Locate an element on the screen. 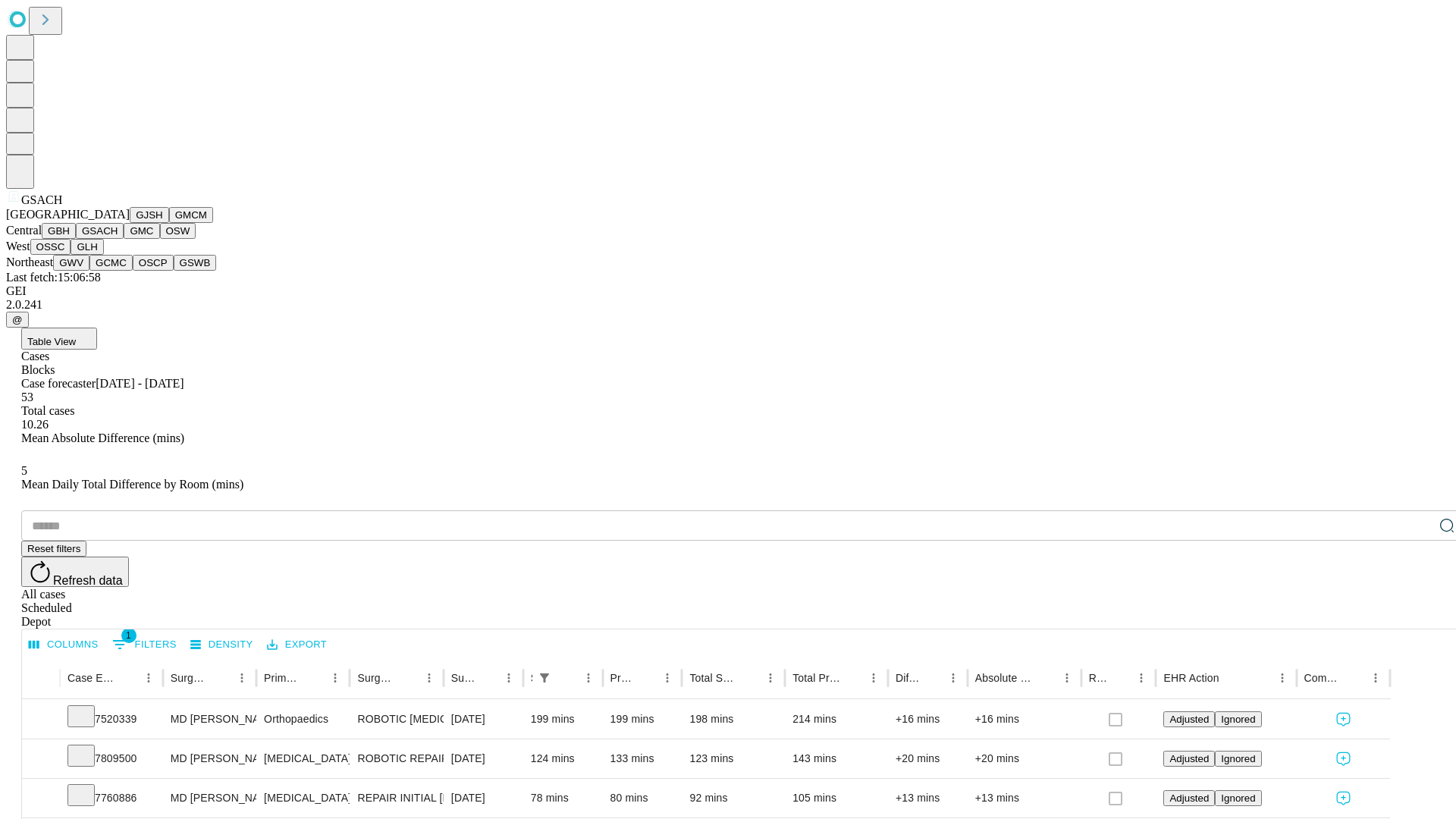 The width and height of the screenshot is (1456, 819). span: Table View is located at coordinates (52, 342).